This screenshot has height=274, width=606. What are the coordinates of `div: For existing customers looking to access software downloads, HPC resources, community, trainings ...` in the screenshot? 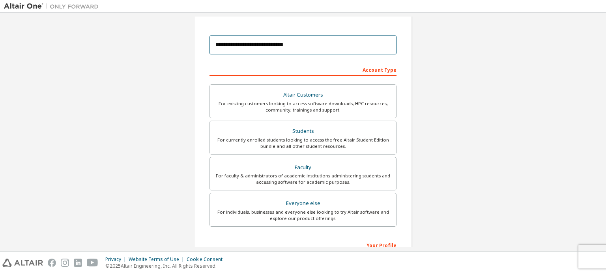 It's located at (303, 107).